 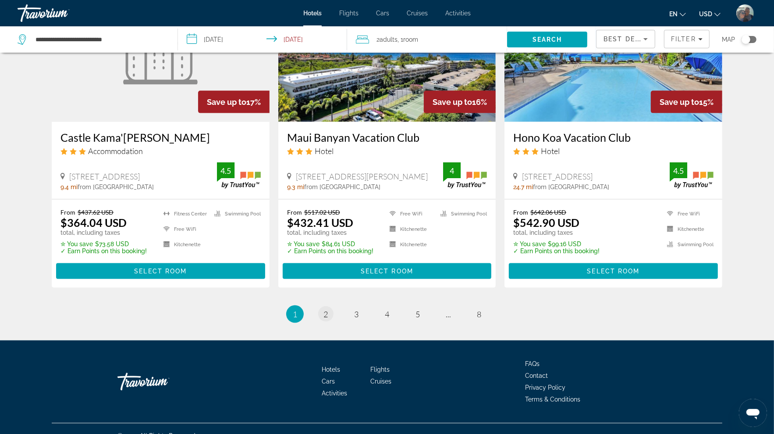 I want to click on button: Toggle map, so click(x=746, y=39).